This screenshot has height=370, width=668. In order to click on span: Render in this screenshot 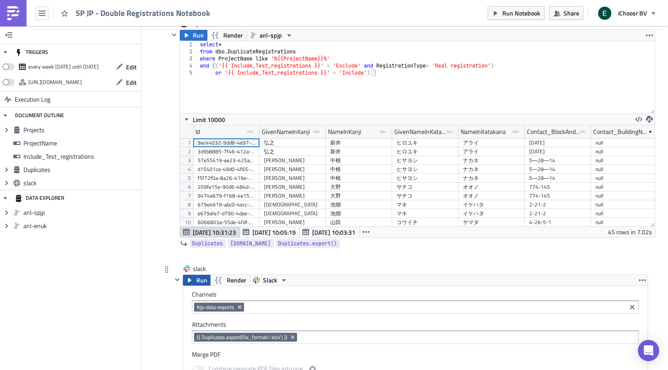, I will do `click(233, 35)`.